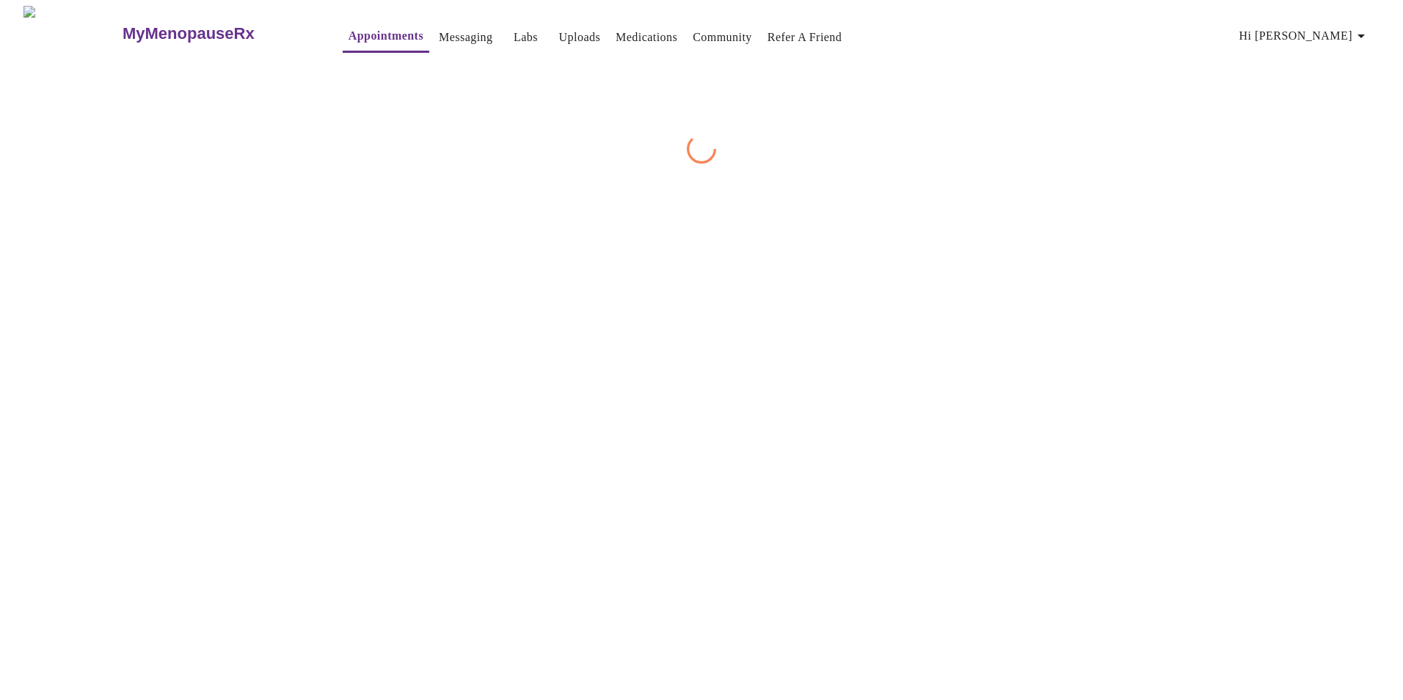 The height and width of the screenshot is (700, 1403). I want to click on a: Refer a Friend, so click(805, 37).